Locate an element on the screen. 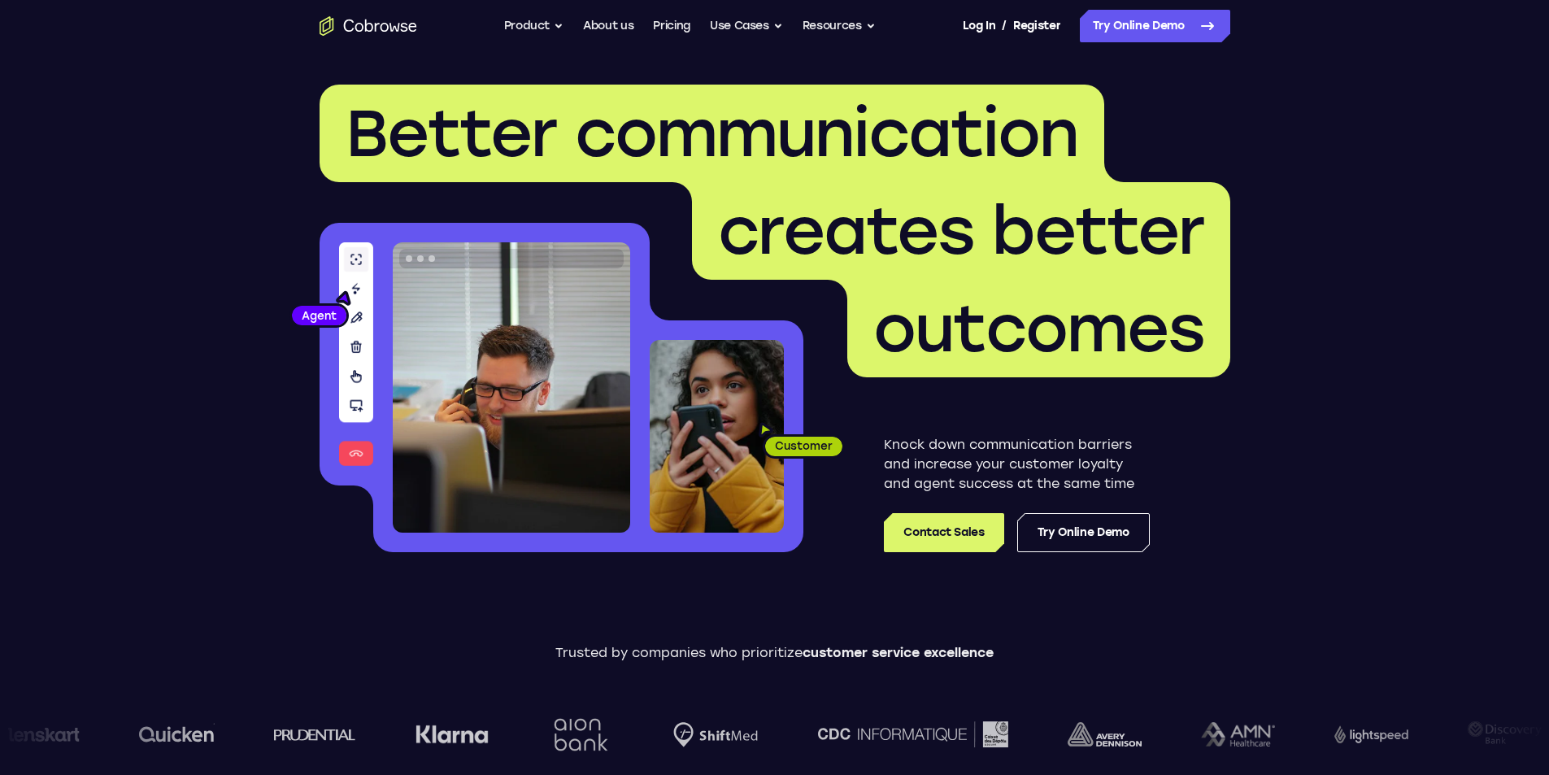  a: Log In is located at coordinates (979, 26).